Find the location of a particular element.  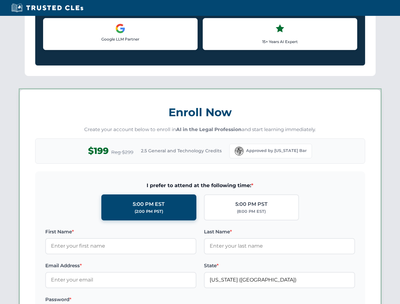

span: Reg $299 is located at coordinates (122, 152).